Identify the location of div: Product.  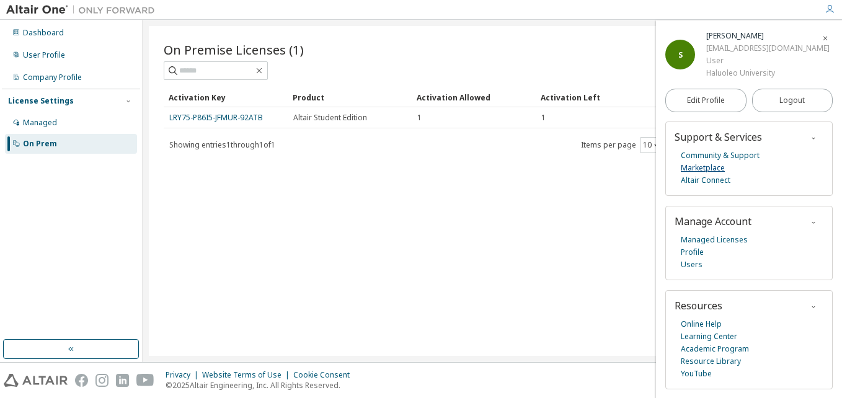
(350, 97).